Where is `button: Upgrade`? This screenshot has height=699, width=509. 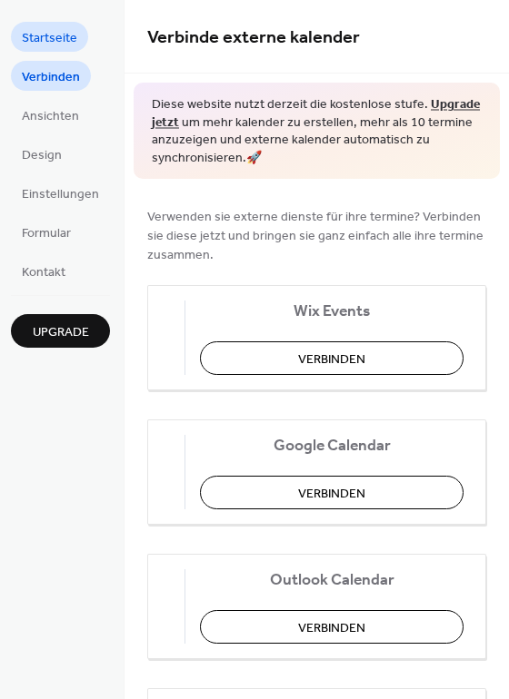
button: Upgrade is located at coordinates (60, 331).